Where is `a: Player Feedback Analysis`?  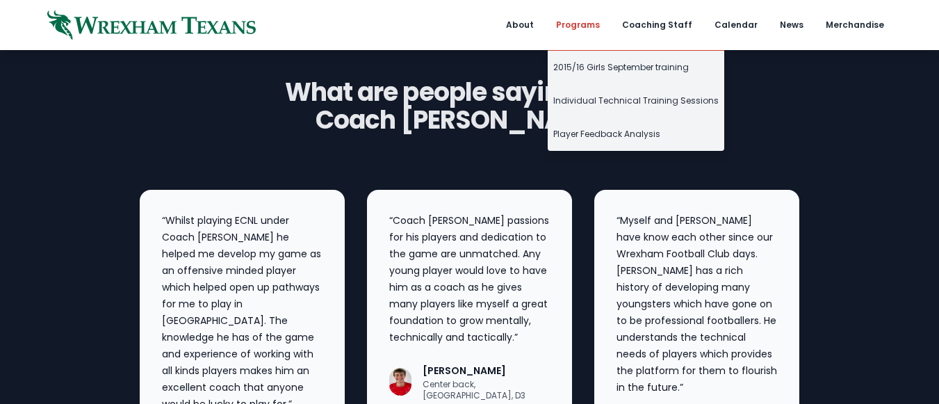
a: Player Feedback Analysis is located at coordinates (636, 134).